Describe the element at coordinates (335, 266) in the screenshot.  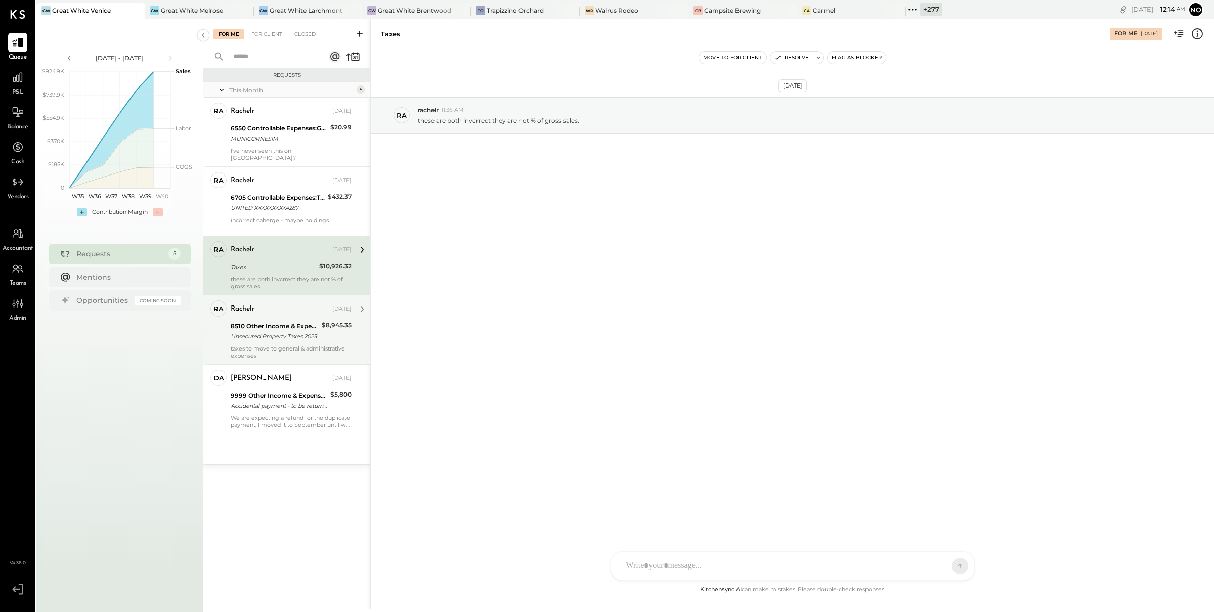
I see `div: $10,926.32` at that location.